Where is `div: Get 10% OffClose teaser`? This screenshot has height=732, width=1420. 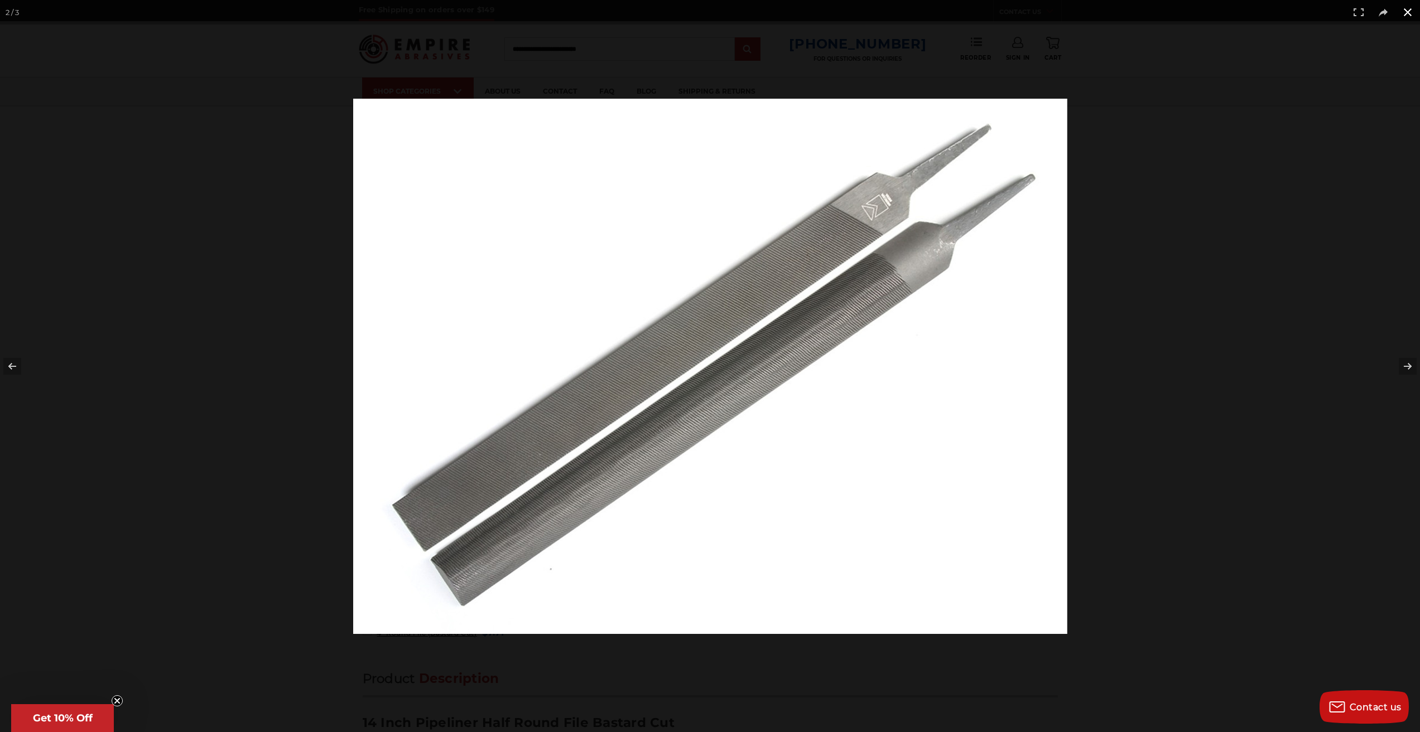 div: Get 10% OffClose teaser is located at coordinates (62, 718).